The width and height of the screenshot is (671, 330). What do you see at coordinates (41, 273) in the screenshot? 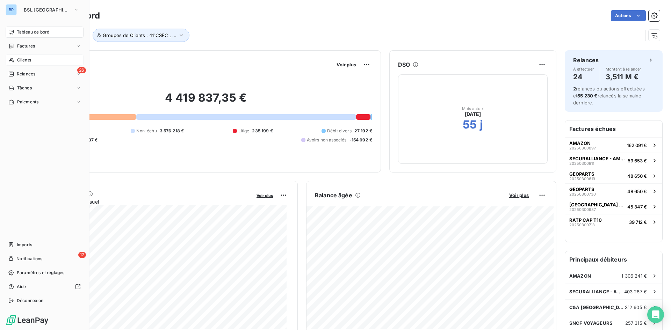
I see `span: Paramètres et réglages` at bounding box center [41, 273].